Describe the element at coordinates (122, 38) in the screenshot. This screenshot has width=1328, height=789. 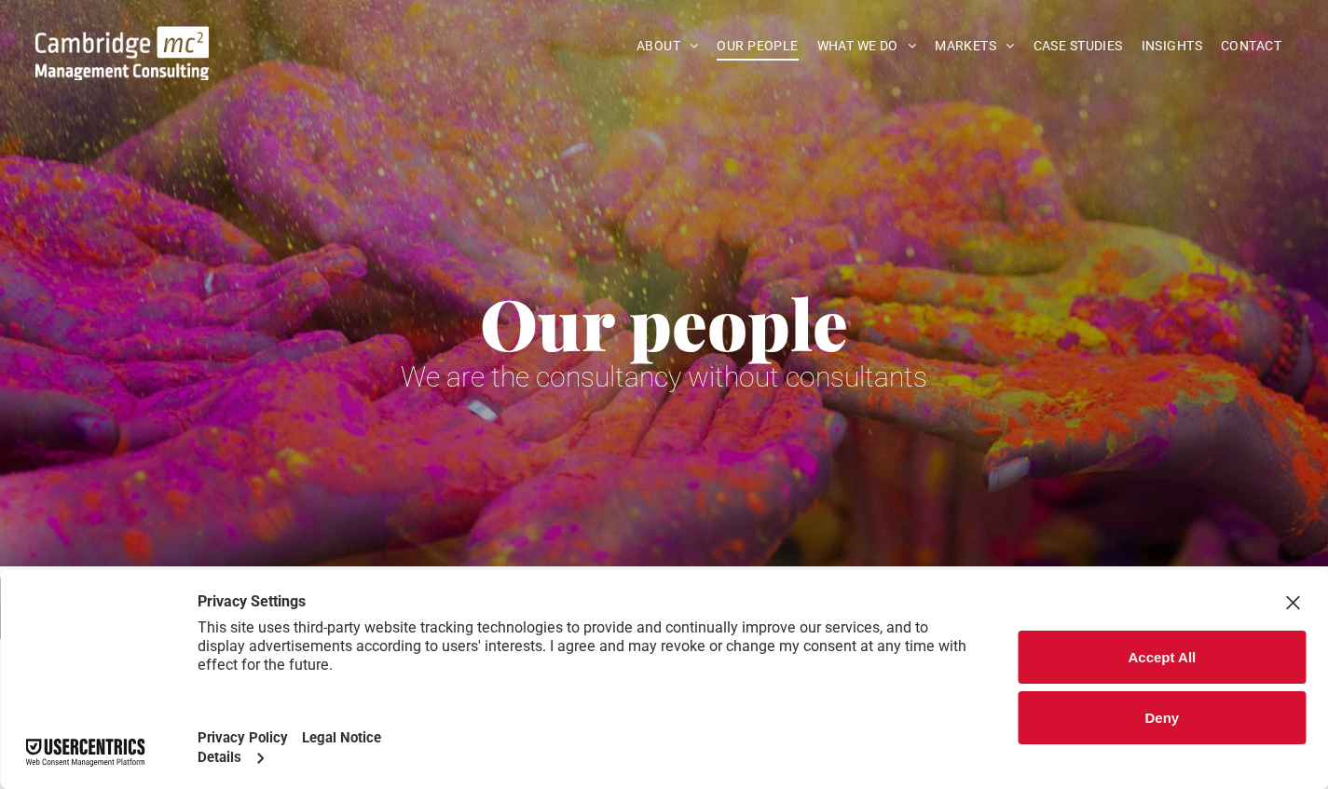
I see `a: Your Business Transformed | Cambridge Management Consulting` at that location.